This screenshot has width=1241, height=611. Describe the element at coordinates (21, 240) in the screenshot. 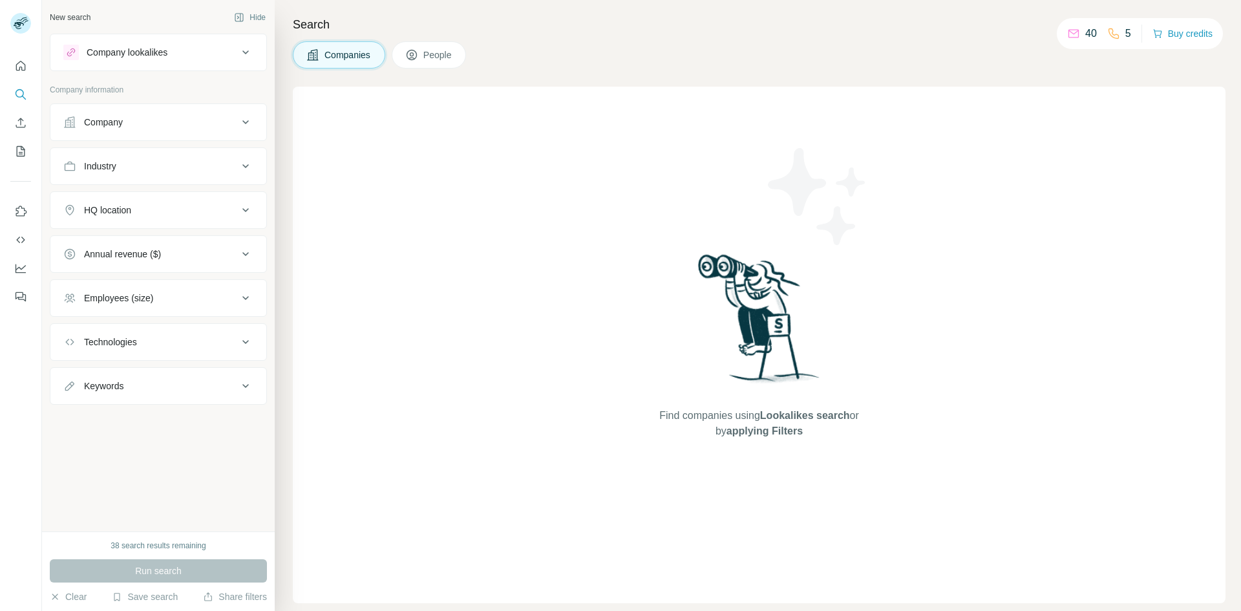

I see `button: Use Surfe API` at that location.